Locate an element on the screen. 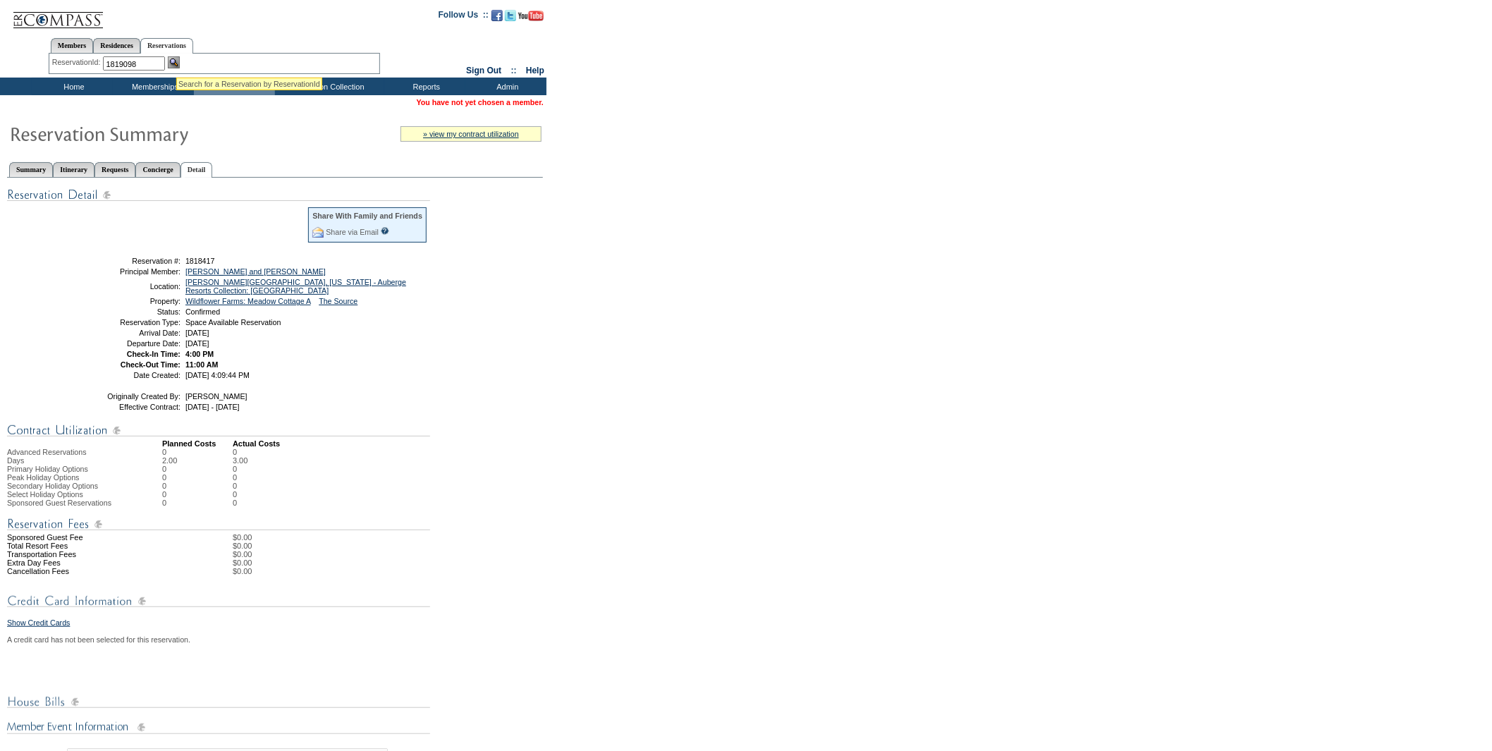 This screenshot has height=751, width=1492. td: Planned Costs is located at coordinates (197, 444).